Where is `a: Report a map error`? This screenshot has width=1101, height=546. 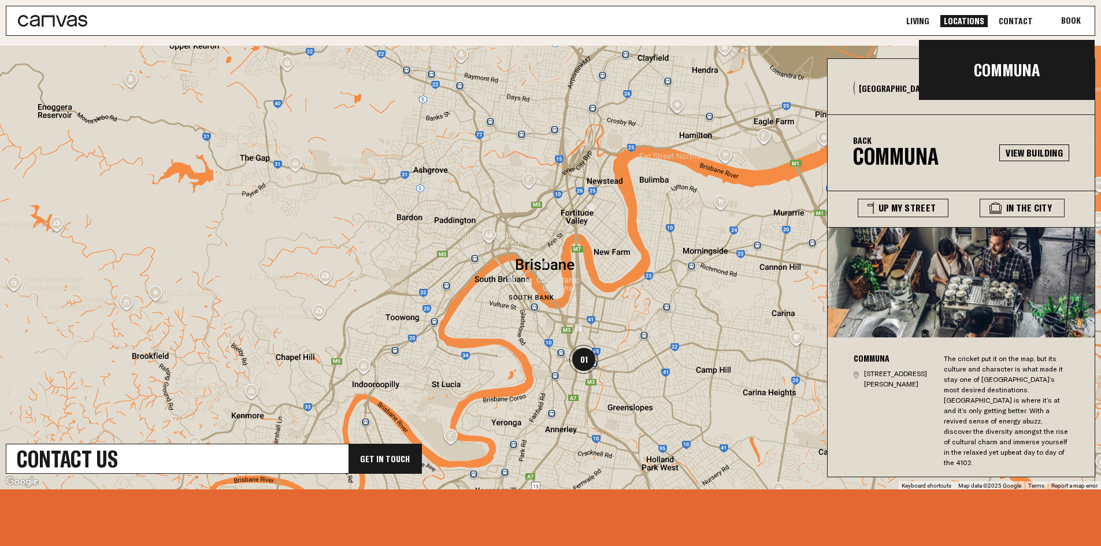 a: Report a map error is located at coordinates (1074, 485).